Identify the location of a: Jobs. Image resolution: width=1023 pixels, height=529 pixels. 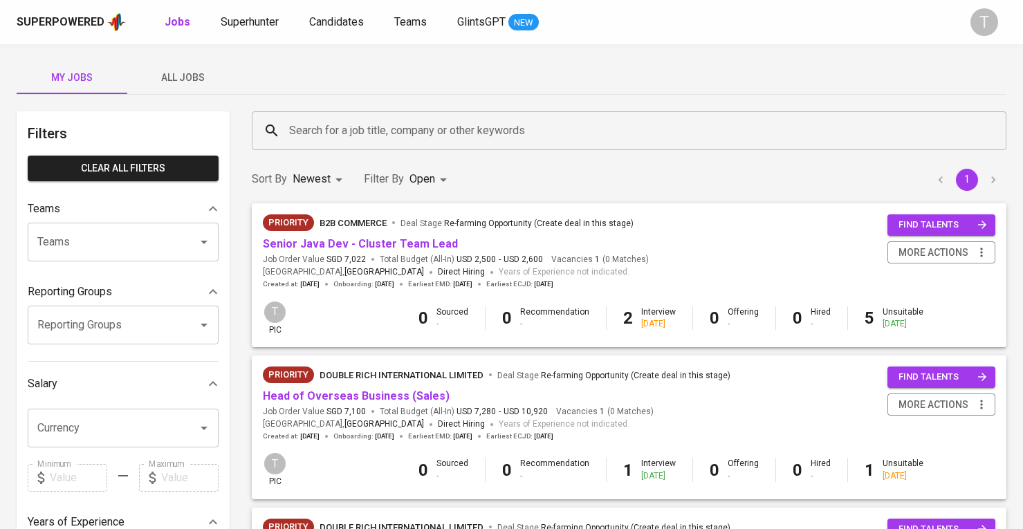
(178, 22).